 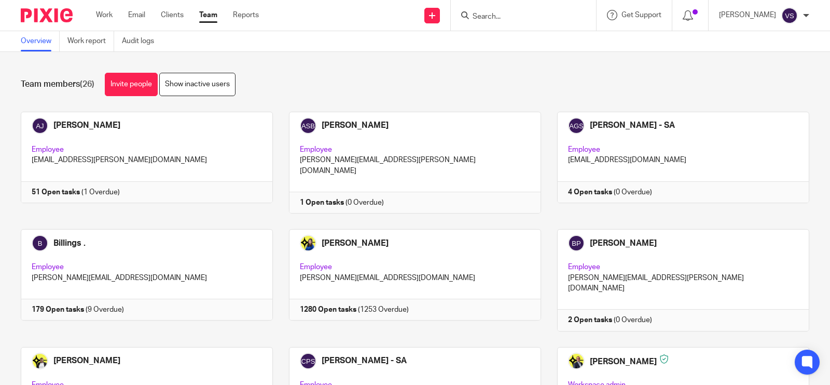 I want to click on a: Audit logs, so click(x=142, y=41).